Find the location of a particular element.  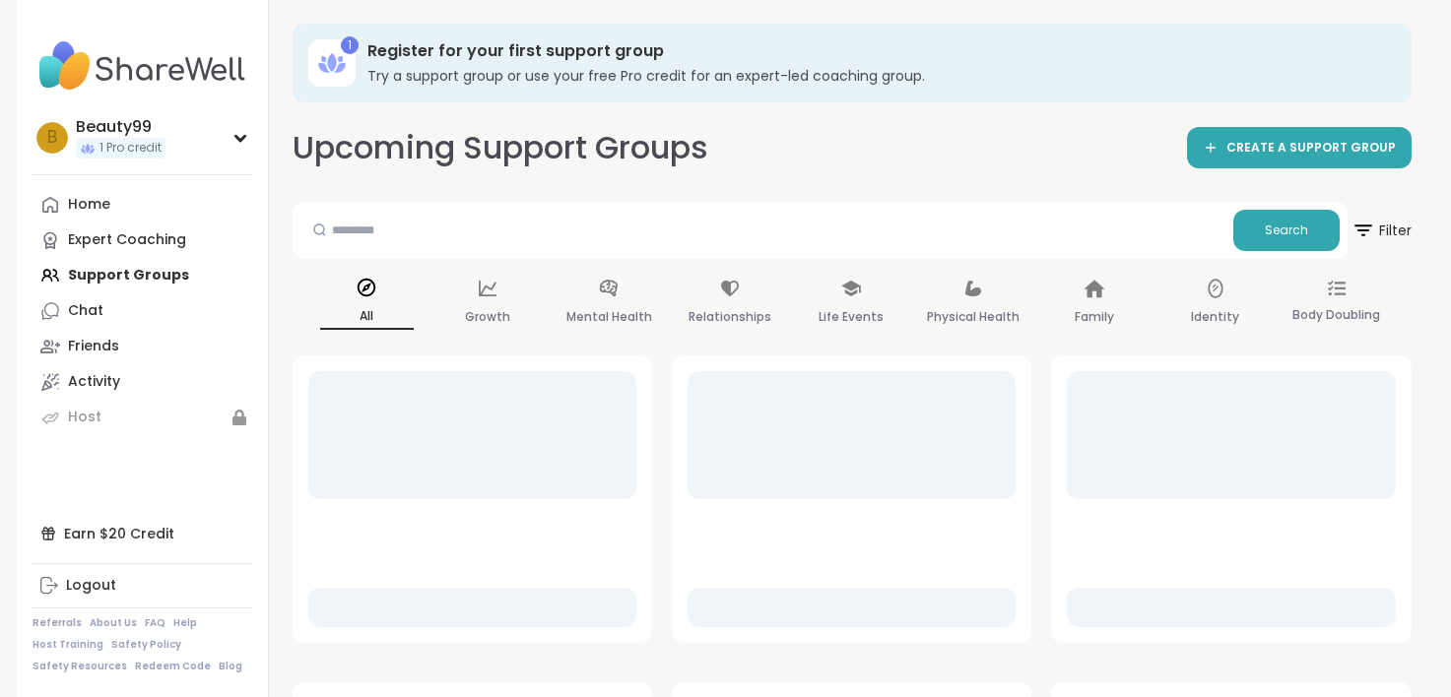

p: Relationships is located at coordinates (730, 317).